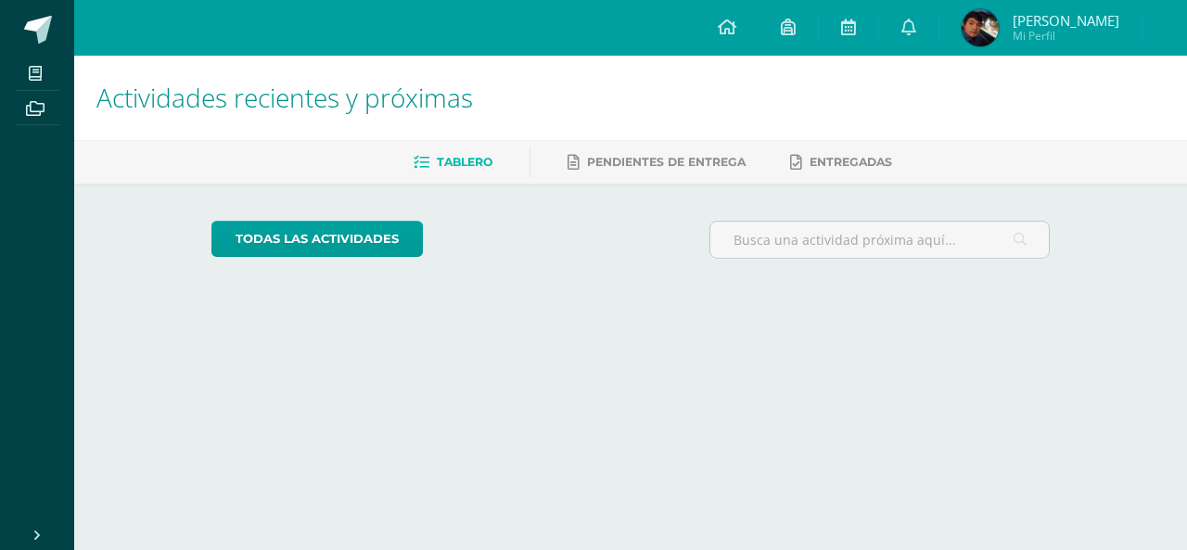 Image resolution: width=1187 pixels, height=550 pixels. What do you see at coordinates (666, 161) in the screenshot?
I see `span: Pendientes de entrega` at bounding box center [666, 161].